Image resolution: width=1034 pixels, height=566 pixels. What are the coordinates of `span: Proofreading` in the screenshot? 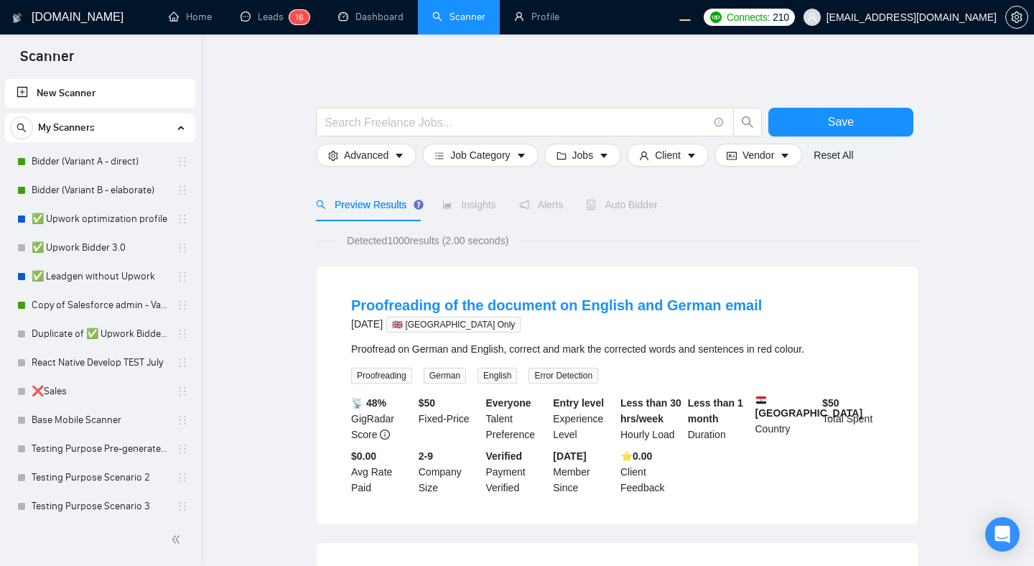 It's located at (381, 376).